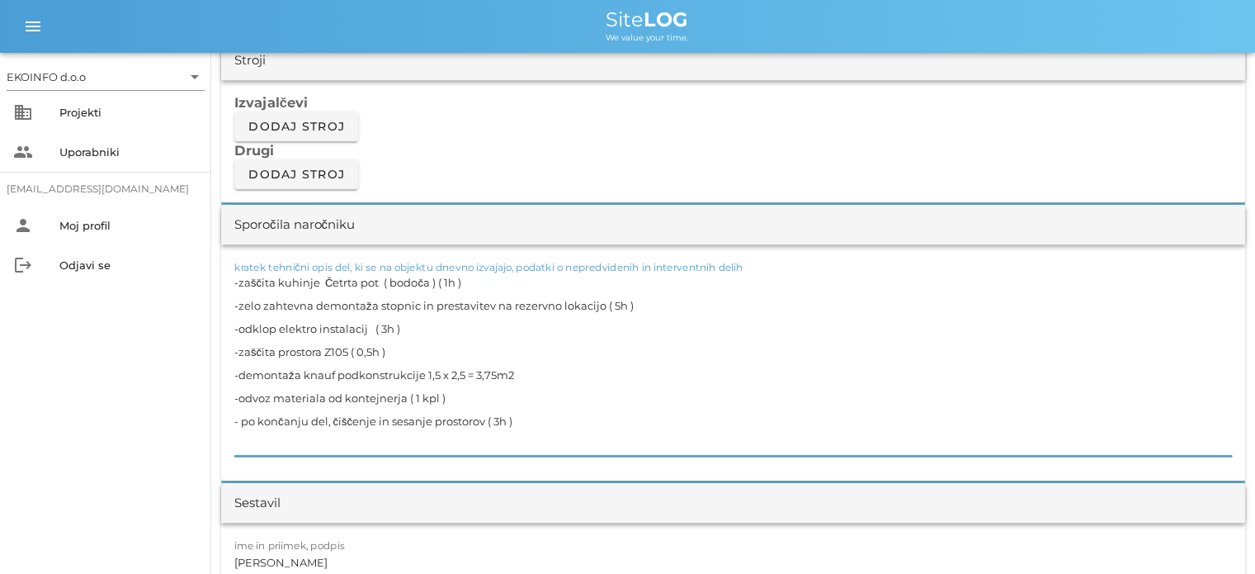 The height and width of the screenshot is (574, 1255). What do you see at coordinates (295, 224) in the screenshot?
I see `div: Sporočila naročniku` at bounding box center [295, 224].